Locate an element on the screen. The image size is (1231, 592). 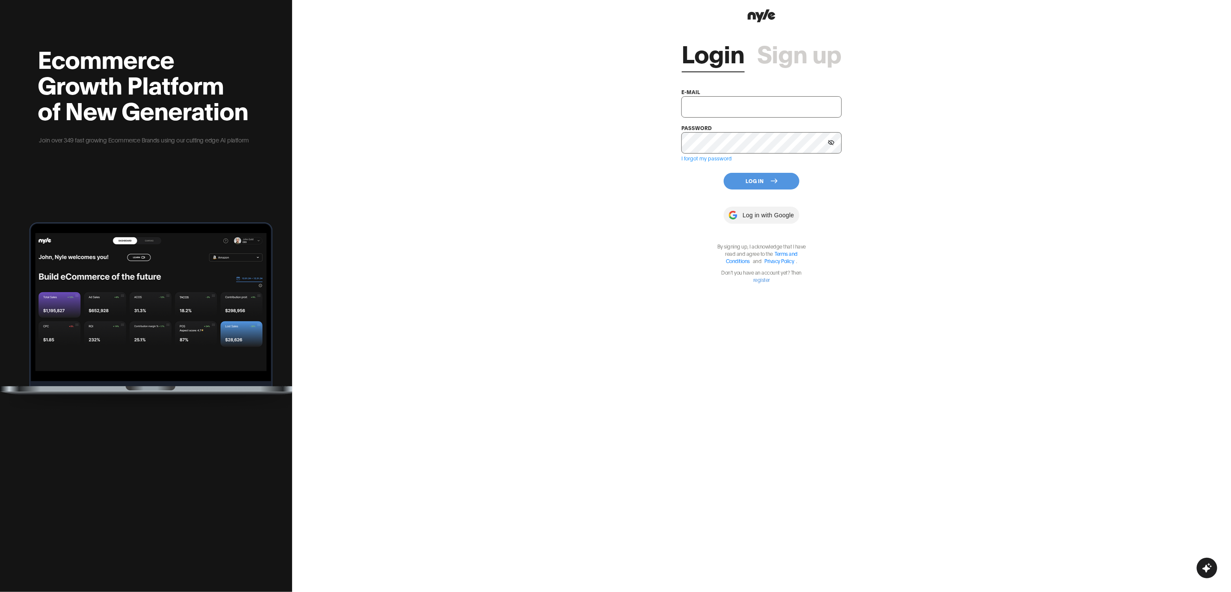
label: e-mail is located at coordinates (691, 92).